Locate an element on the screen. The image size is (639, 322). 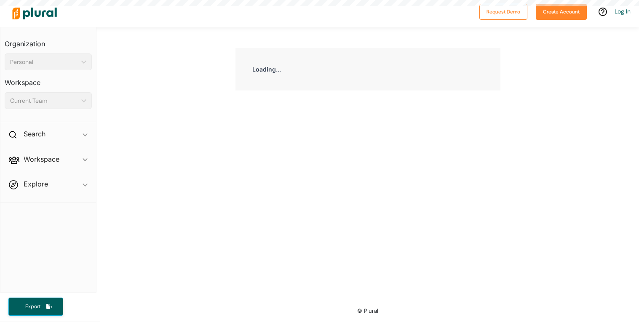
button: Create Account is located at coordinates (561, 12).